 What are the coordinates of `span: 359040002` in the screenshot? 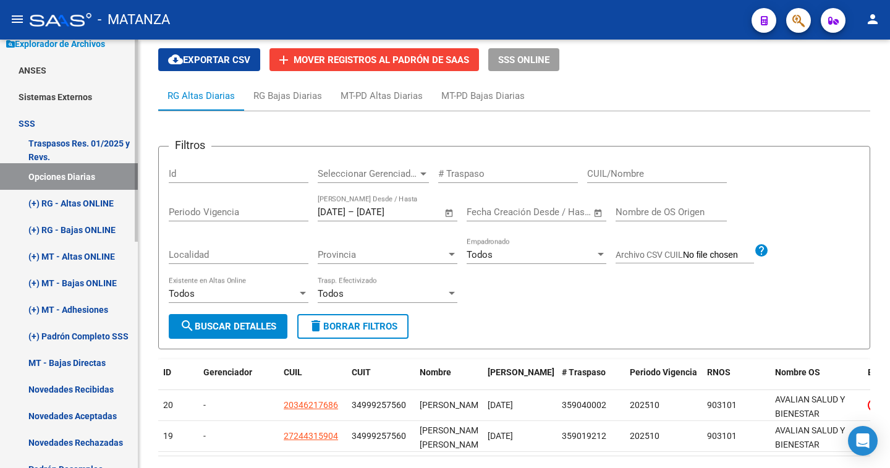 It's located at (584, 405).